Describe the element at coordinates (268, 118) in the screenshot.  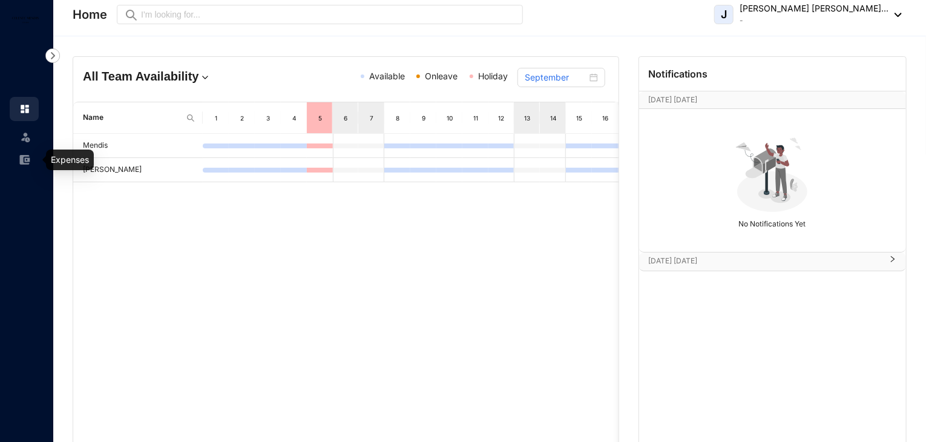
I see `div: 3` at that location.